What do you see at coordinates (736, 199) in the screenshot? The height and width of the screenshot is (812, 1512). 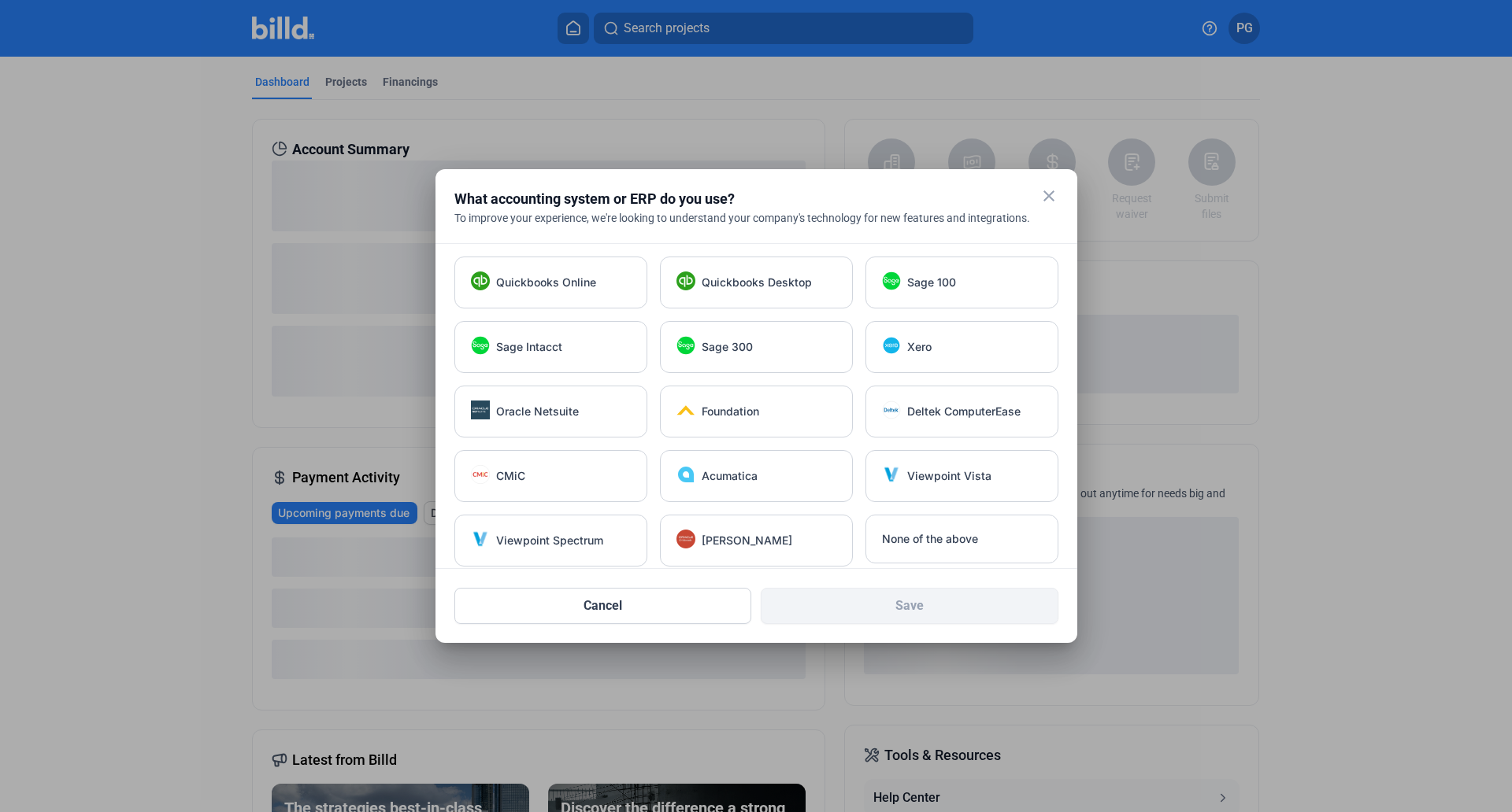 I see `div: What accounting system or ERP do you use?` at bounding box center [736, 199].